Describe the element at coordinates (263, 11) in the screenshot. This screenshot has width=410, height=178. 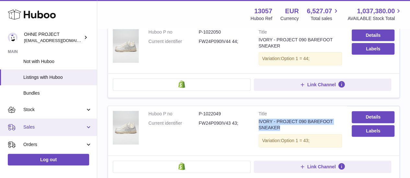
I see `strong: 13057` at that location.